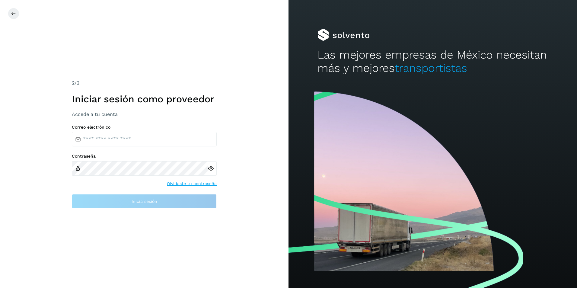 This screenshot has height=288, width=577. What do you see at coordinates (144, 156) in the screenshot?
I see `label: Contraseña` at bounding box center [144, 156].